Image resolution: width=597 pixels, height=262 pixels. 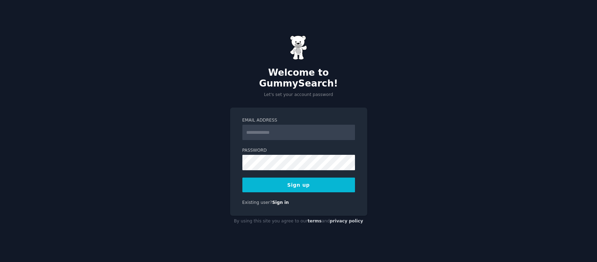 I want to click on h2: Welcome to GummySearch!, so click(x=299, y=78).